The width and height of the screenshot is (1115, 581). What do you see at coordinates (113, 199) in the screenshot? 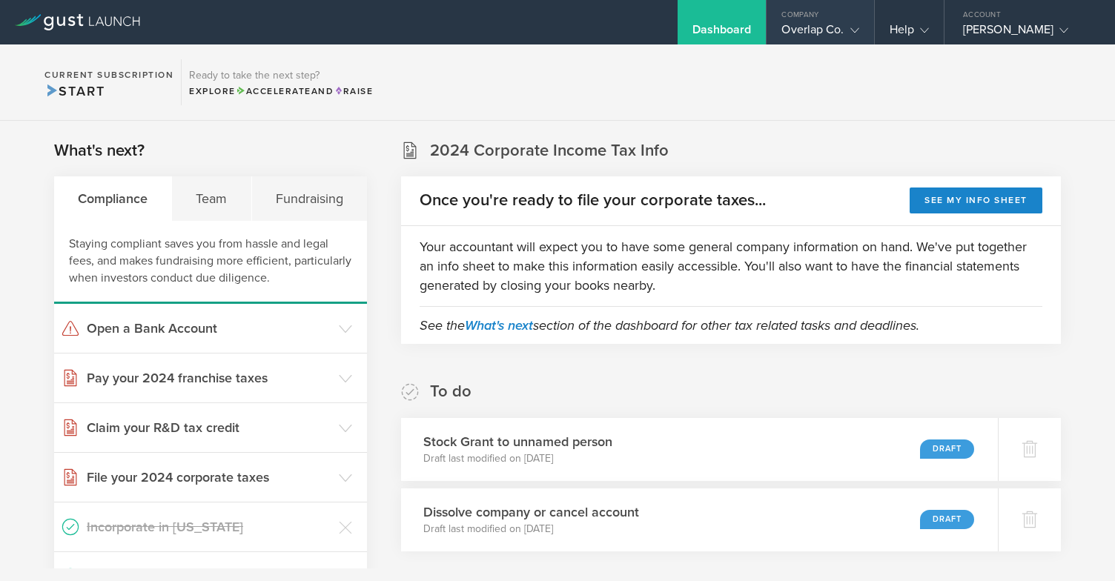
I see `div: Compliance` at bounding box center [113, 199].